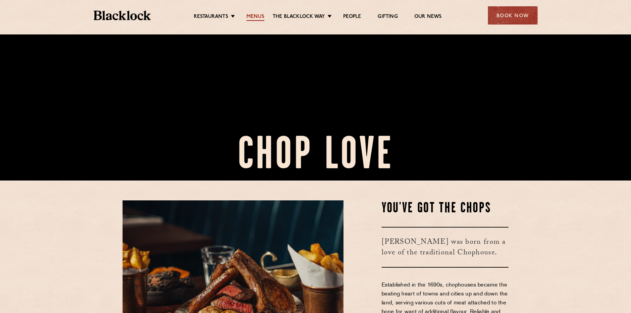 This screenshot has height=313, width=631. I want to click on a: Our News, so click(428, 17).